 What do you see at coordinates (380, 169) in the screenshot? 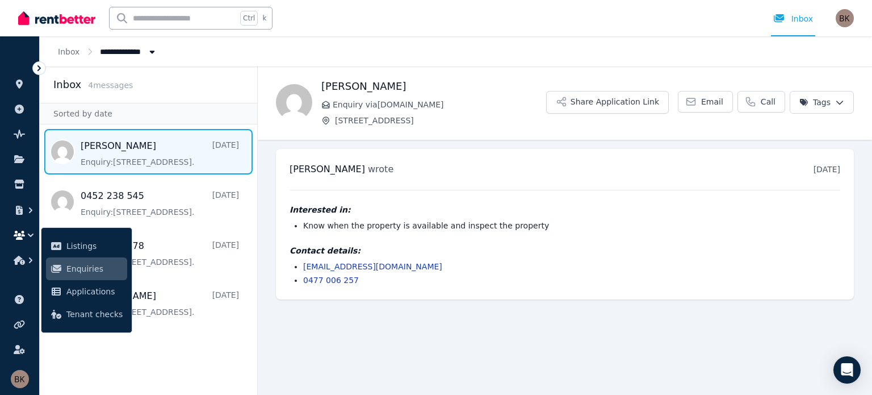
I see `span: wrote` at bounding box center [380, 169].